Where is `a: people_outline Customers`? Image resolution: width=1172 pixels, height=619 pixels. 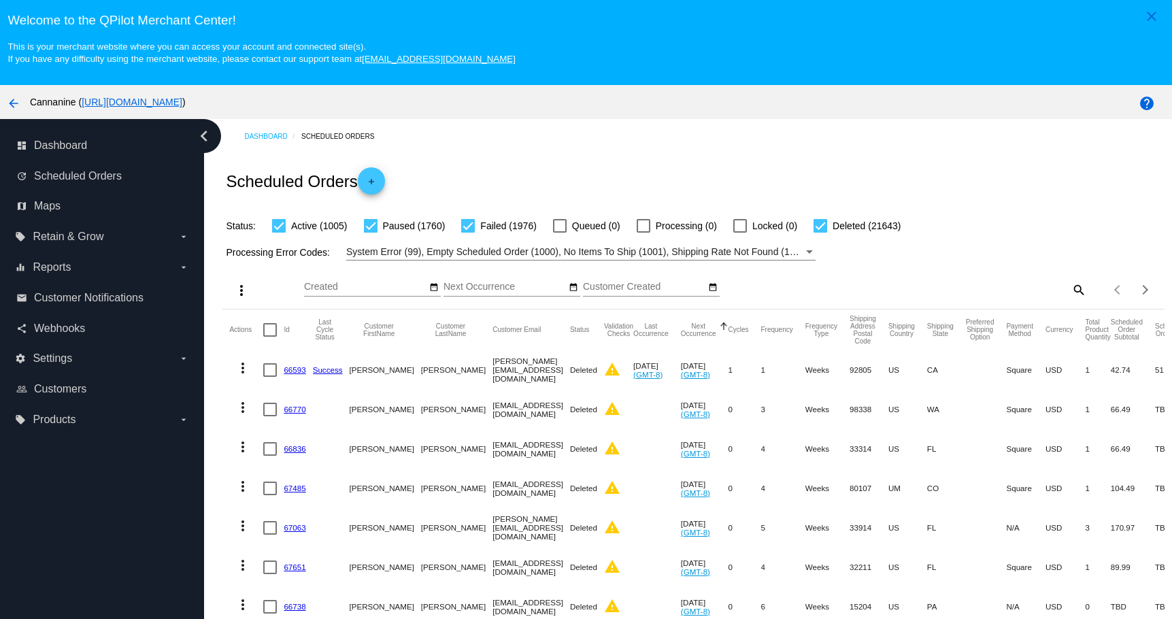 a: people_outline Customers is located at coordinates (103, 389).